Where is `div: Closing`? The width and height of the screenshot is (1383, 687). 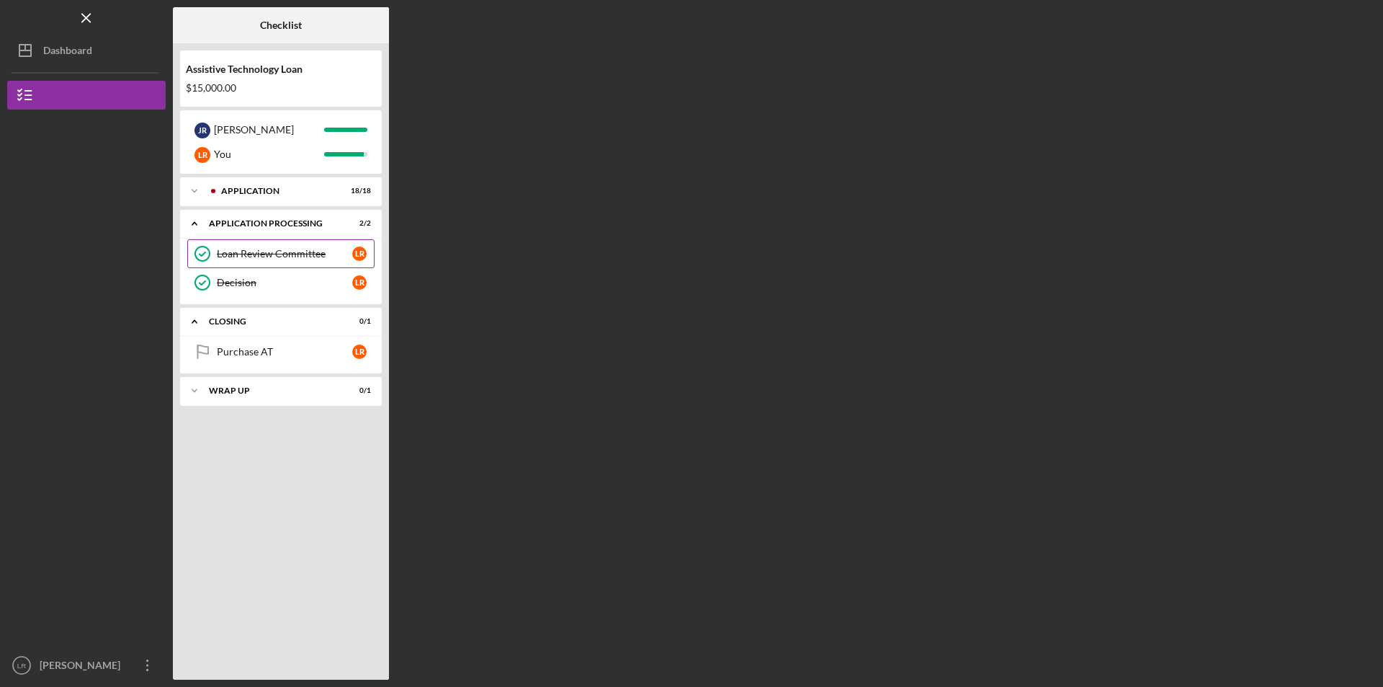
div: Closing is located at coordinates (272, 321).